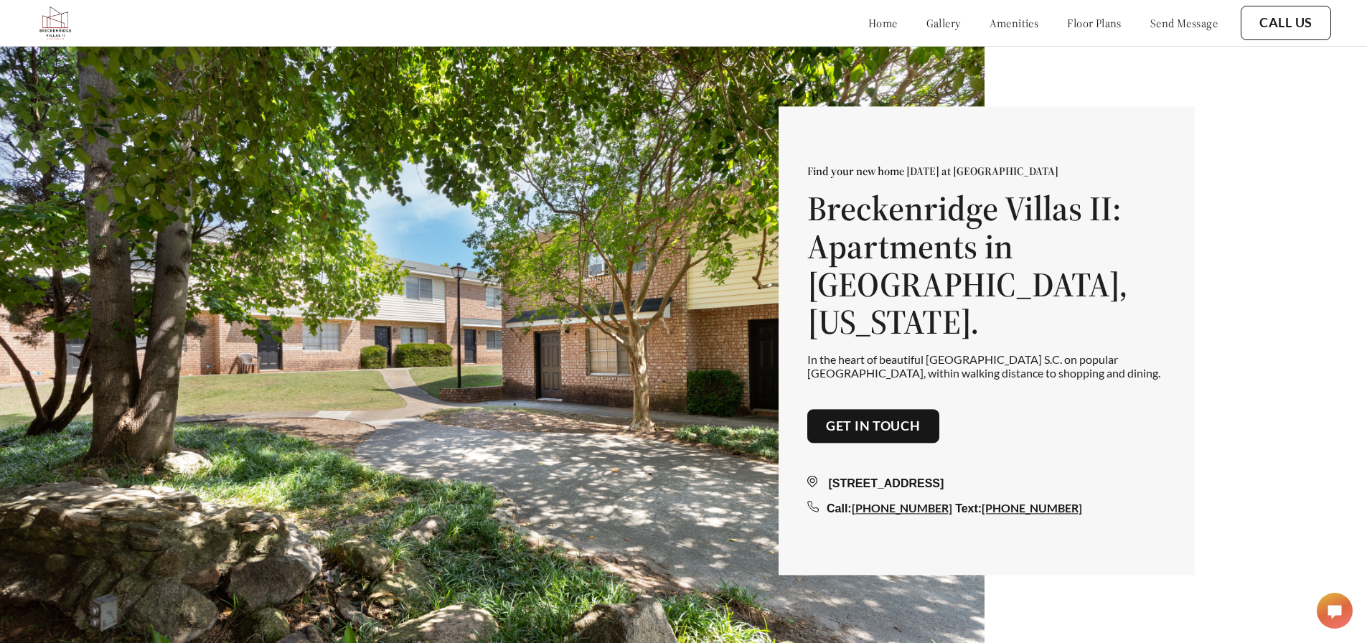  What do you see at coordinates (55, 23) in the screenshot?
I see `img: bv2_logo.png` at bounding box center [55, 23].